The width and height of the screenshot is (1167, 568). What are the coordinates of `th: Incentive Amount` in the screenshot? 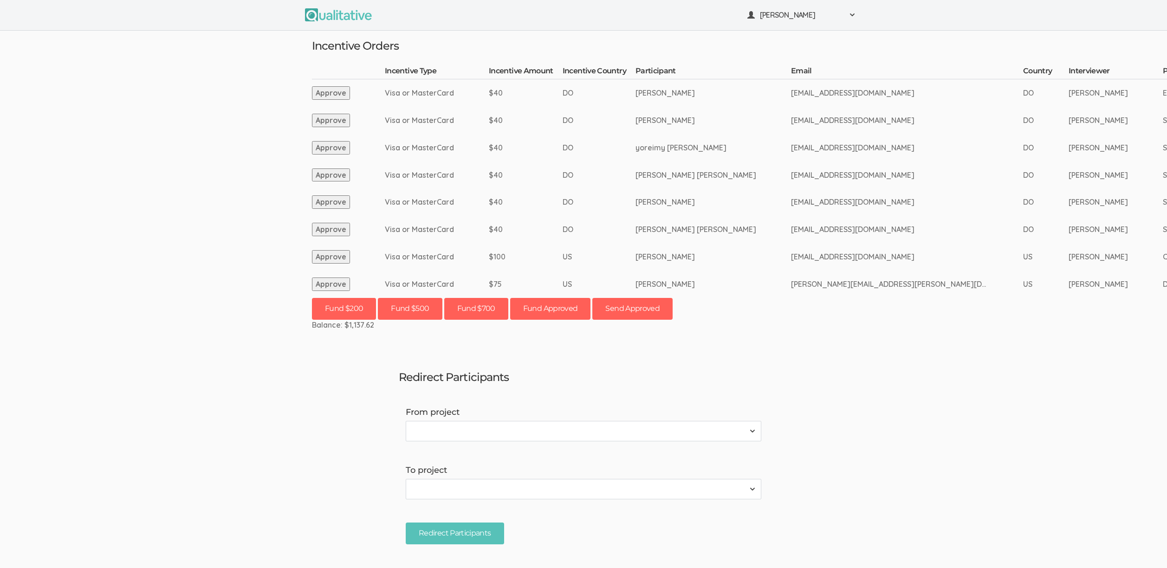 It's located at (525, 72).